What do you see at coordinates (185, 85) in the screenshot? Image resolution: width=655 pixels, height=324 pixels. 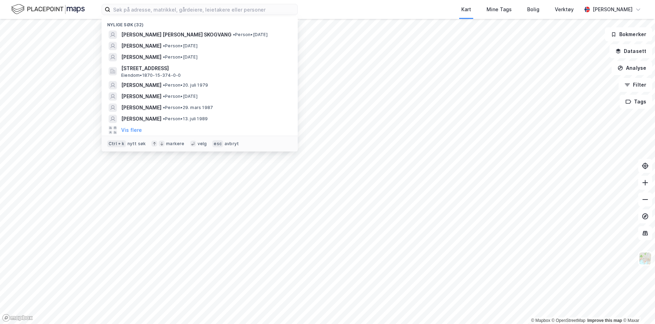 I see `span: Person • 20. juli 1979` at bounding box center [185, 85].